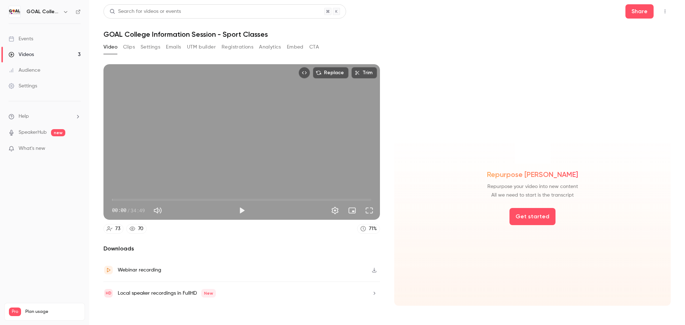 The height and width of the screenshot is (325, 685). What do you see at coordinates (140, 270) in the screenshot?
I see `div: Webinar recording` at bounding box center [140, 270].